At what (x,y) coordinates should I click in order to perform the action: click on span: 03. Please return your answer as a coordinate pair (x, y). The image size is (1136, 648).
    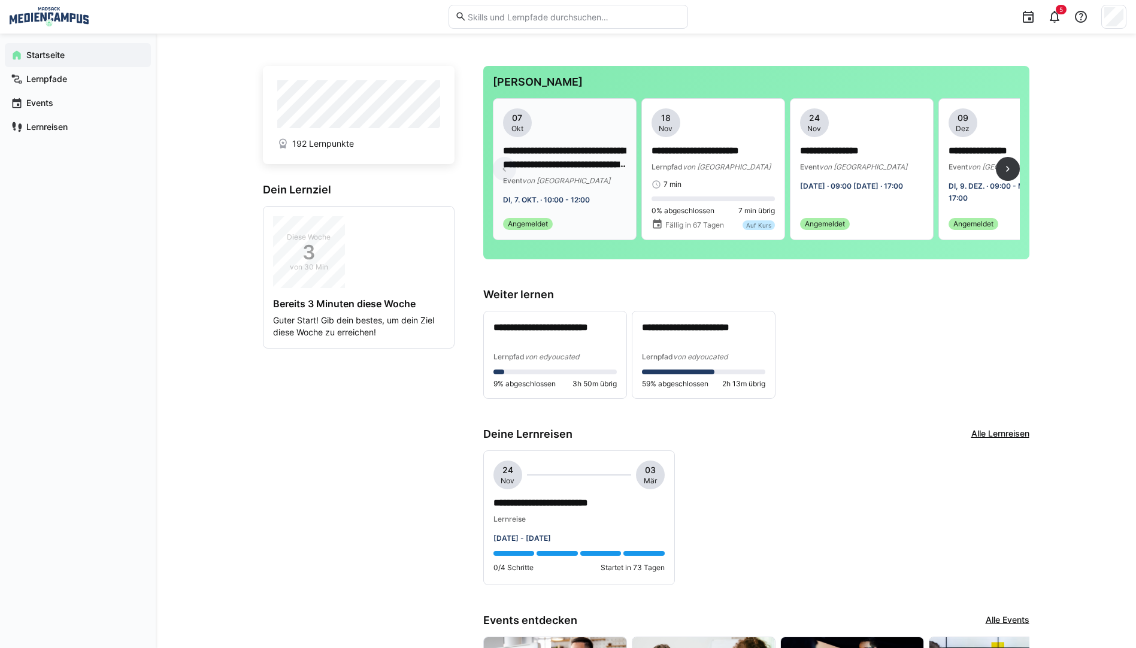
    Looking at the image, I should click on (650, 470).